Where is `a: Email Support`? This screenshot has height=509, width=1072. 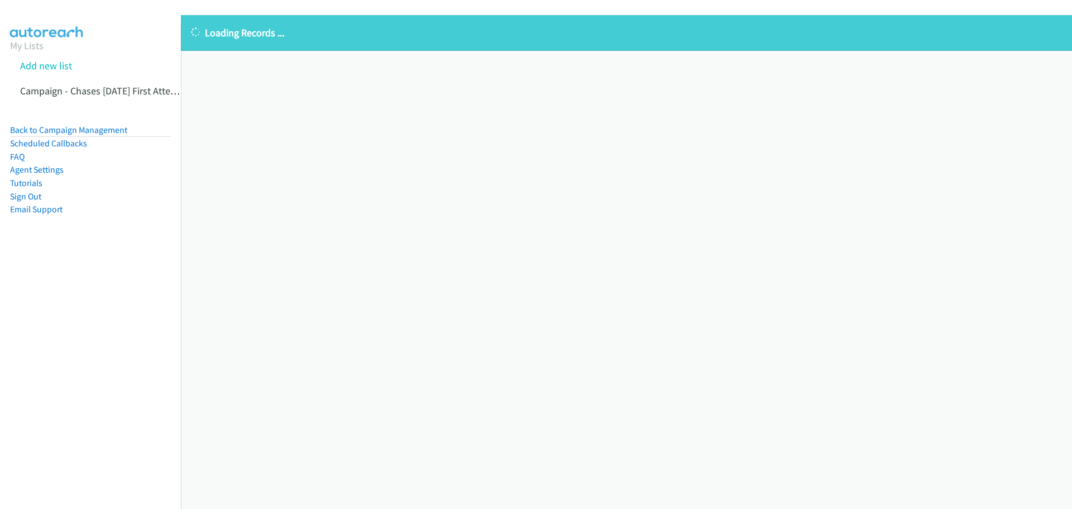
a: Email Support is located at coordinates (36, 209).